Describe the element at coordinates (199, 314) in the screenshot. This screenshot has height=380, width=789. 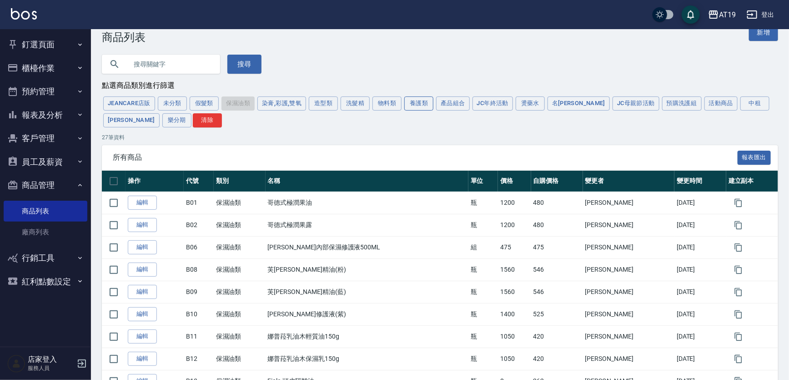
I see `td: B10` at that location.